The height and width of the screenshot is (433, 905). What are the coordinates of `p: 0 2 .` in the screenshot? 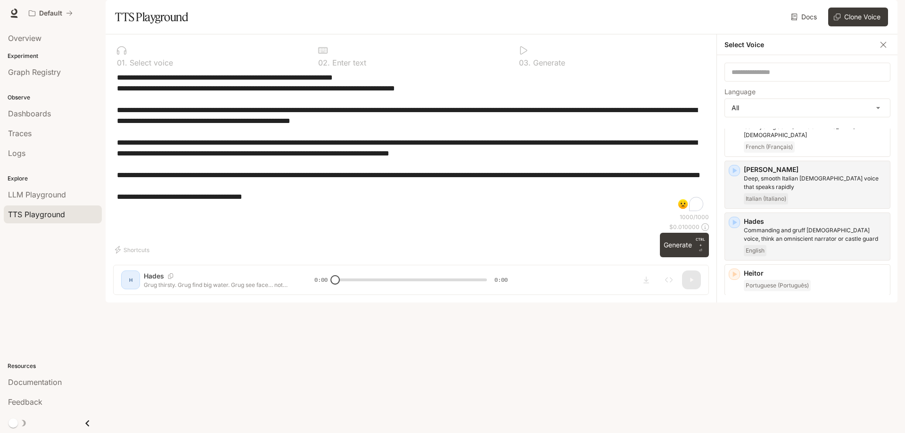 It's located at (324, 63).